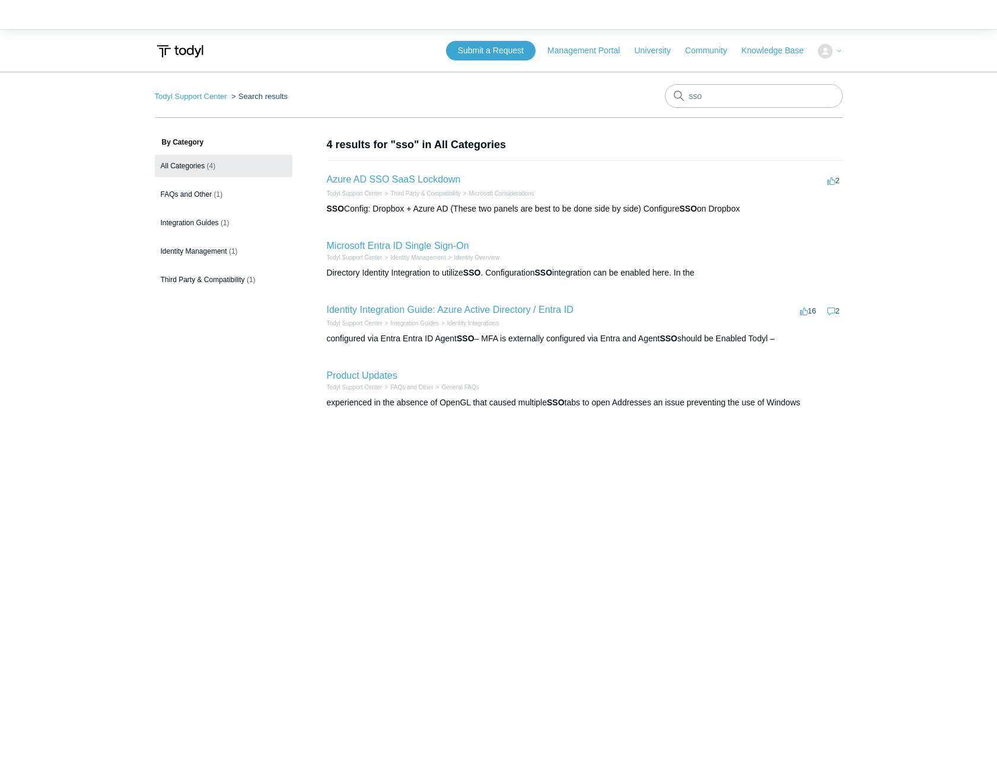 The image size is (997, 774). Describe the element at coordinates (224, 166) in the screenshot. I see `a: All Categories (4)` at that location.